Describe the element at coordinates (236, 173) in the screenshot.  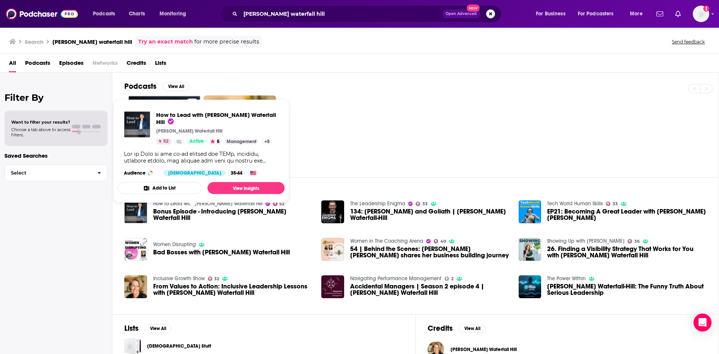
I see `div: 35-44` at that location.